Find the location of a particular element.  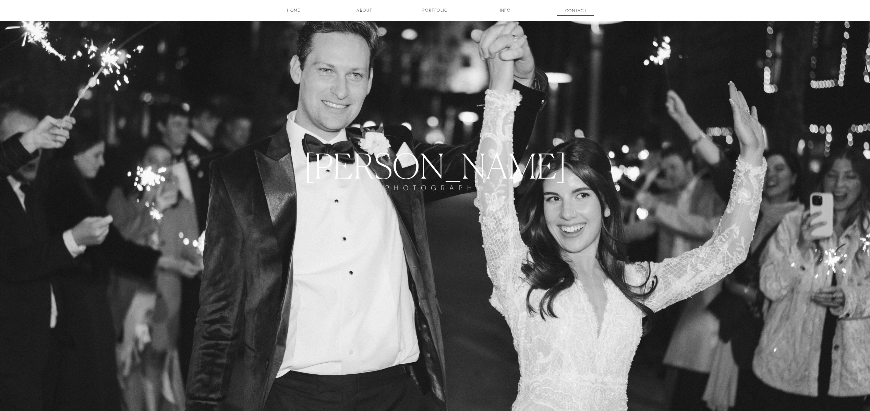

h3: contact is located at coordinates (576, 12).